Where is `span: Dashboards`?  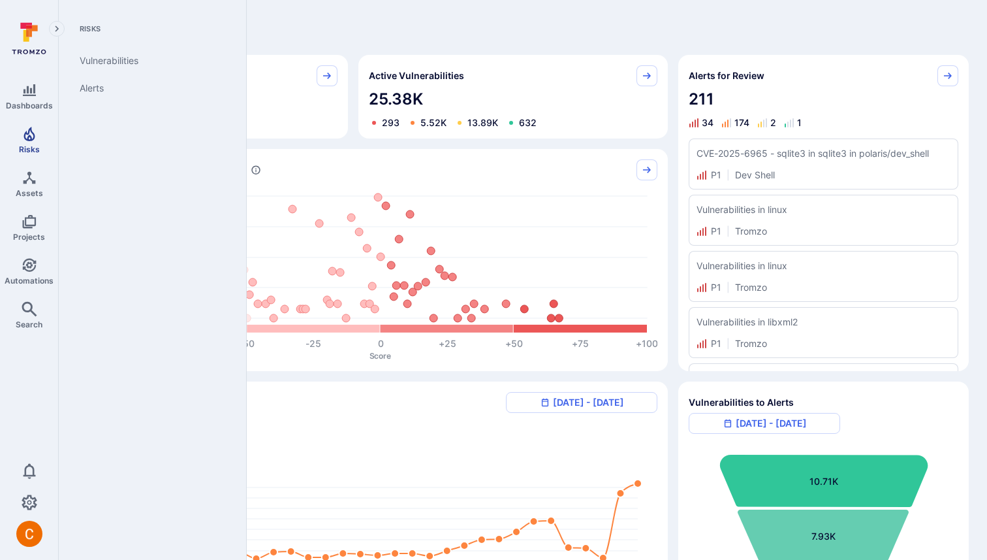
span: Dashboards is located at coordinates (29, 105).